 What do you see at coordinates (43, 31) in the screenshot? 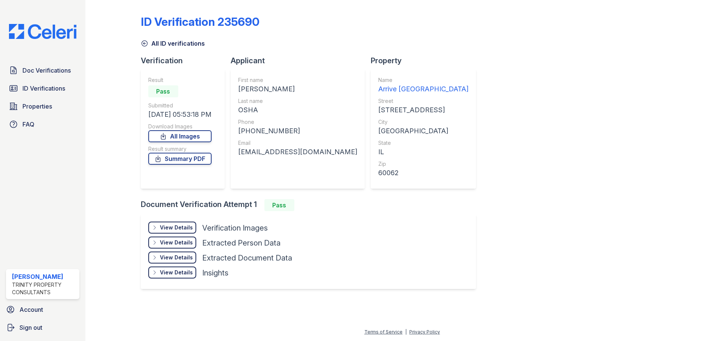
I see `img: CE_Logo_Blue-a8612792a0a2168367f1c8372b55b34899dd931a85d93a1a3d3e32e68fde9ad4.png` at bounding box center [43, 31].